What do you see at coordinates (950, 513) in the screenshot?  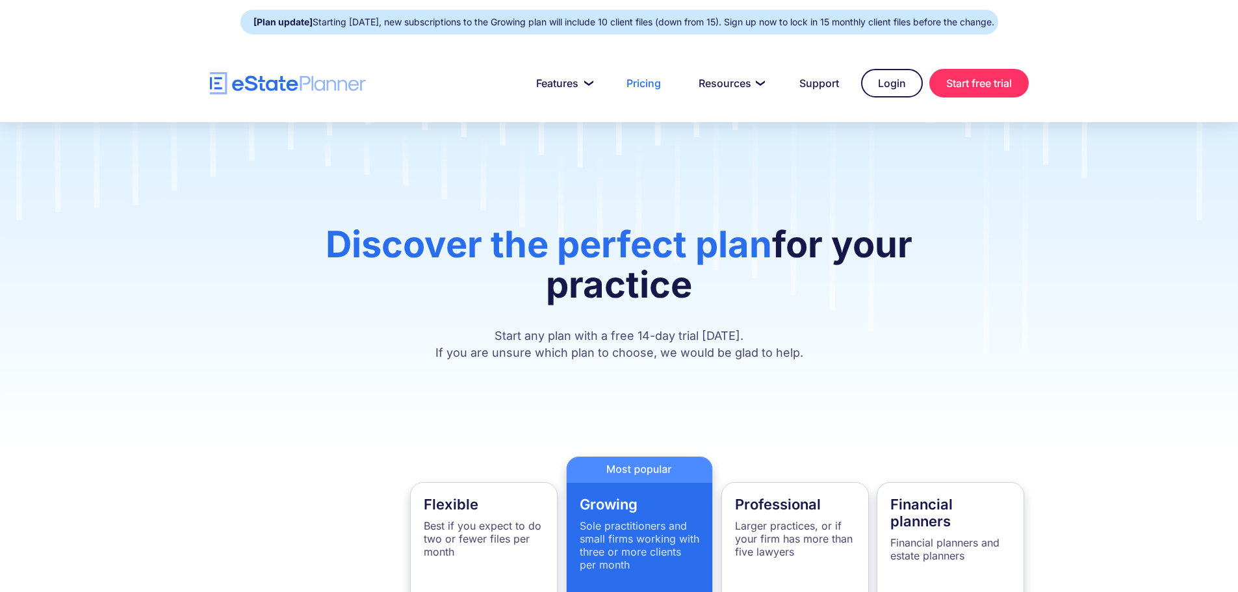 I see `h4: Financial planners` at bounding box center [950, 513].